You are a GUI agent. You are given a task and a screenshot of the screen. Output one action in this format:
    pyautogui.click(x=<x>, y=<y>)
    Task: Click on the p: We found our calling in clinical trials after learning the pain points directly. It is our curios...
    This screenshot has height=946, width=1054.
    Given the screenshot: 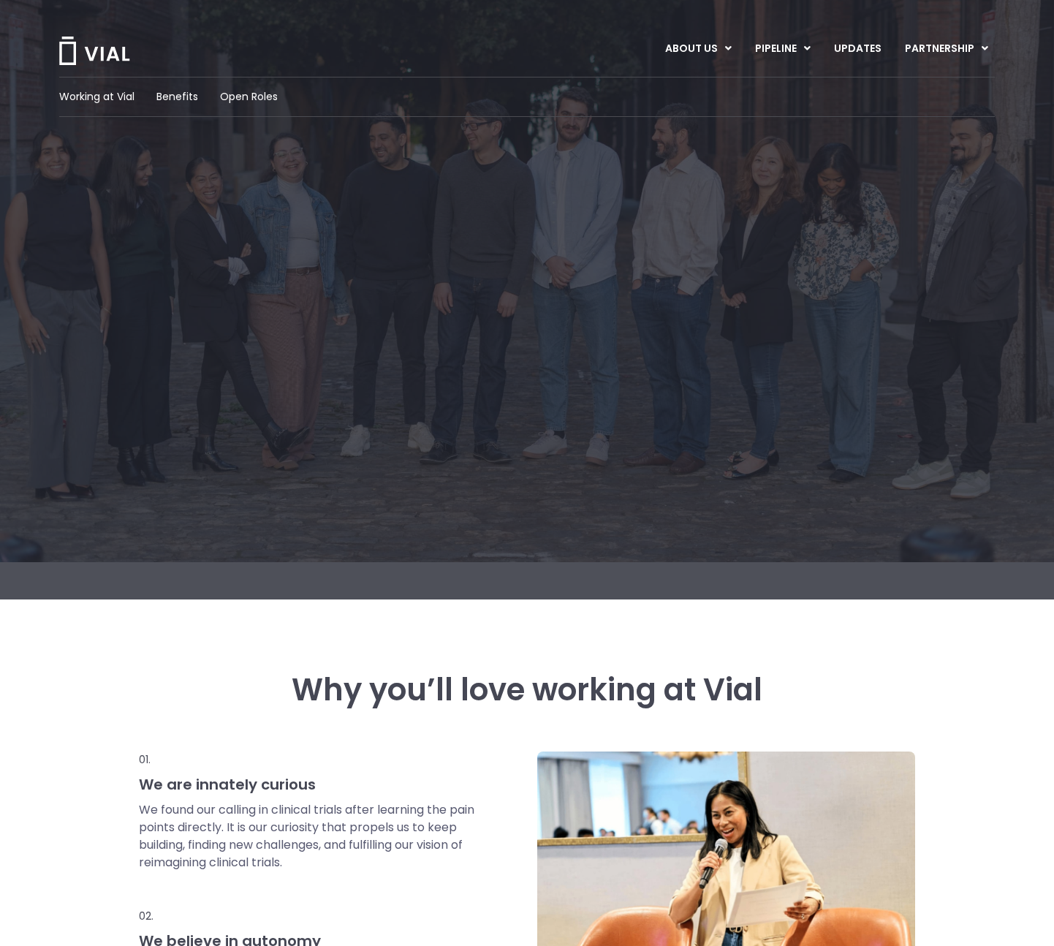 What is the action you would take?
    pyautogui.click(x=308, y=836)
    